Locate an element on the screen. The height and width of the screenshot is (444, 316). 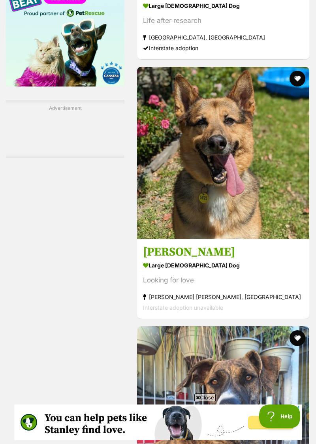
div: Looking for love is located at coordinates (223, 280).